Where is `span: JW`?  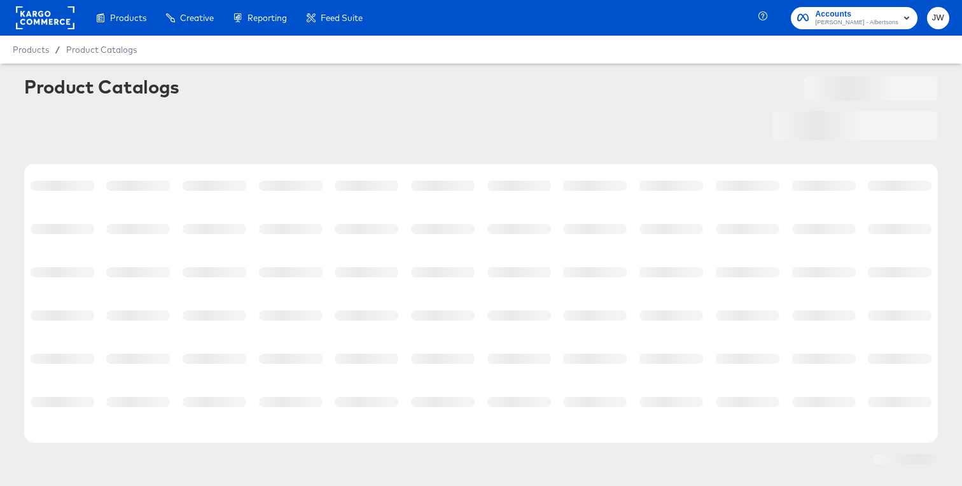
span: JW is located at coordinates (938, 18).